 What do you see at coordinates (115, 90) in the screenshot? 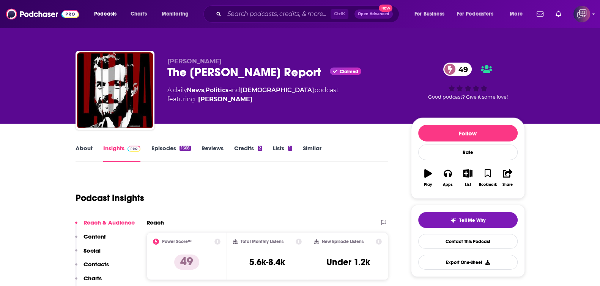
I see `img: The Hake Report` at bounding box center [115, 90].